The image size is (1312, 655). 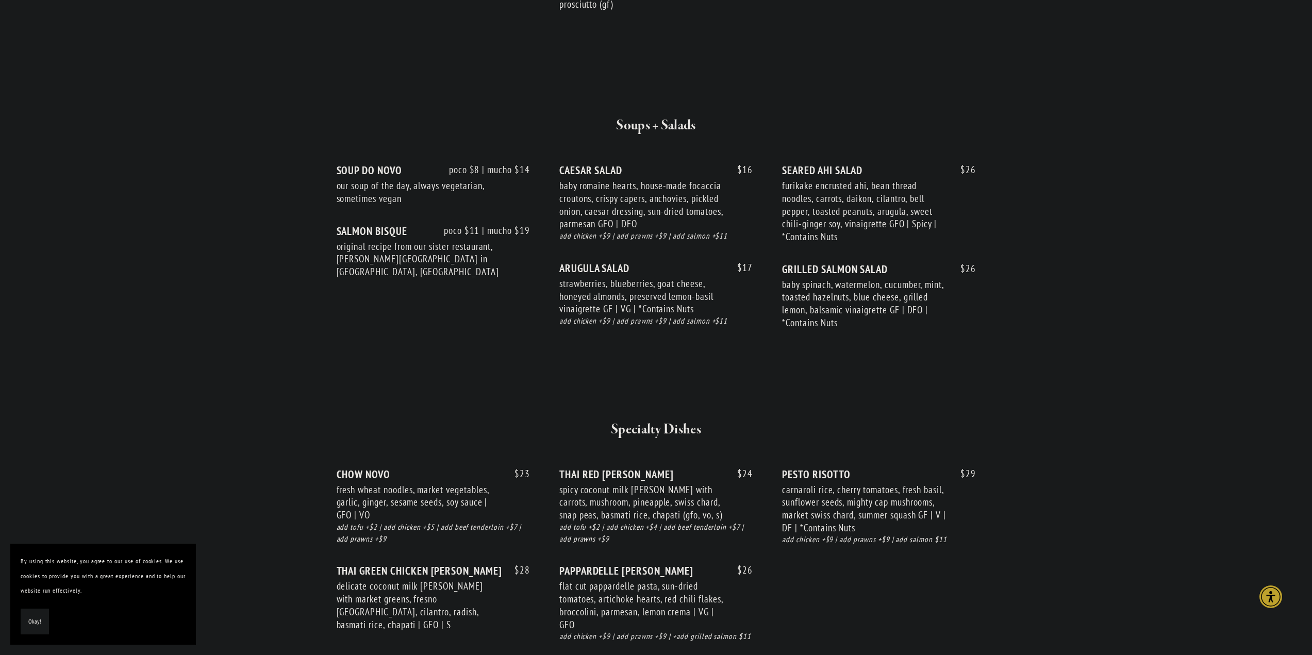 What do you see at coordinates (1270, 597) in the screenshot?
I see `div: Accessibility Menu` at bounding box center [1270, 597].